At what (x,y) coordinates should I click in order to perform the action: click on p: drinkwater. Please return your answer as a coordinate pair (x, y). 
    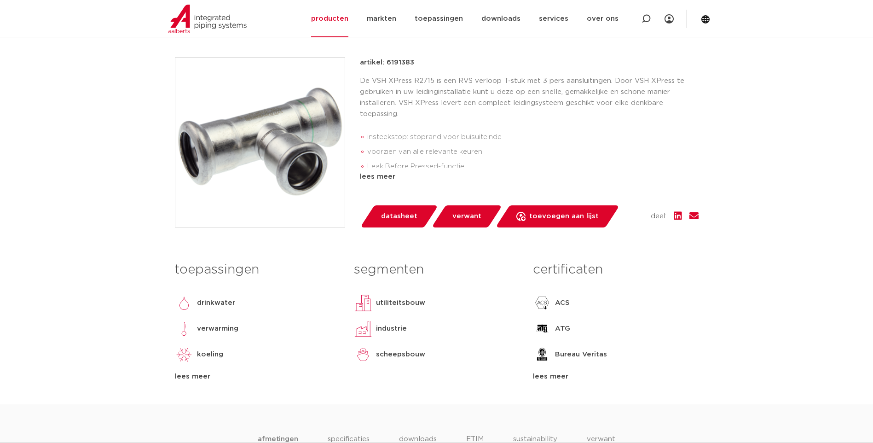
    Looking at the image, I should click on (216, 303).